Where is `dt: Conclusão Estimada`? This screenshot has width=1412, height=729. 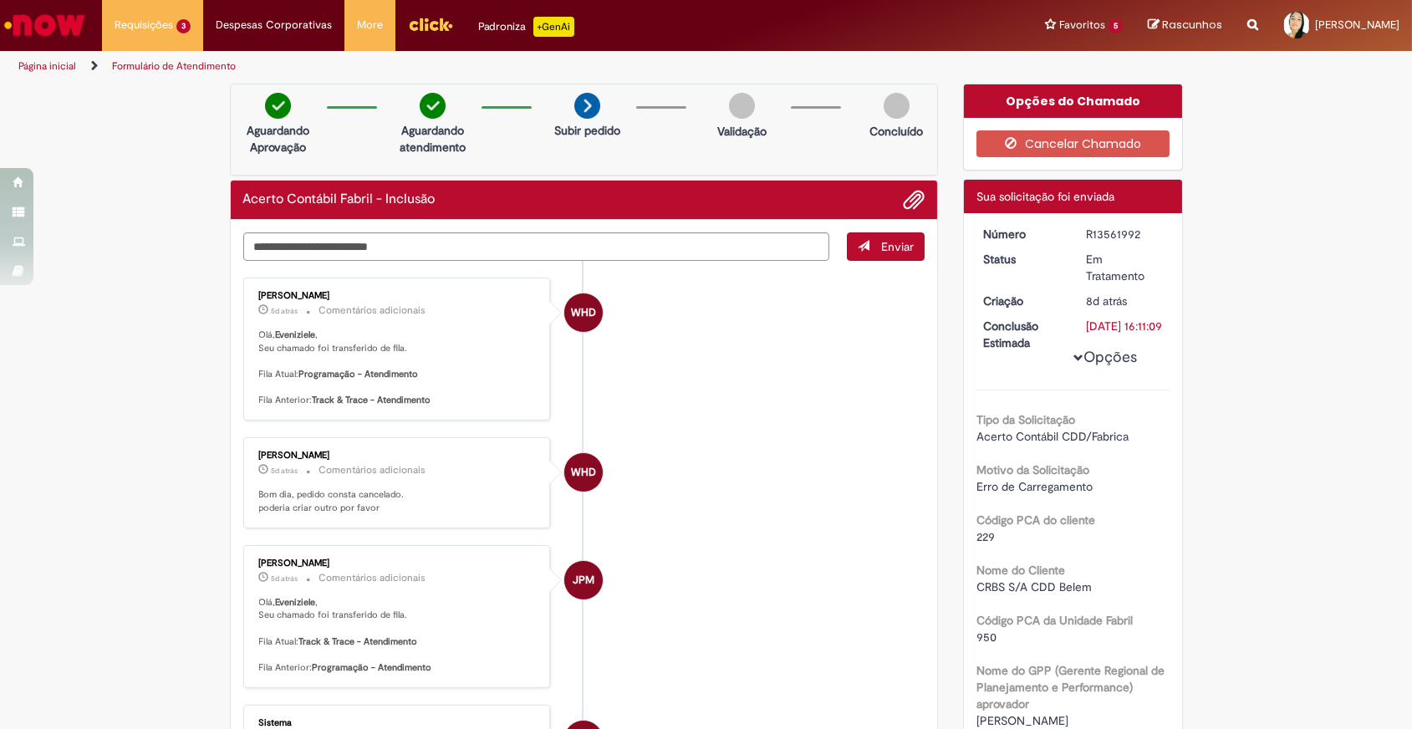 dt: Conclusão Estimada is located at coordinates (1021, 334).